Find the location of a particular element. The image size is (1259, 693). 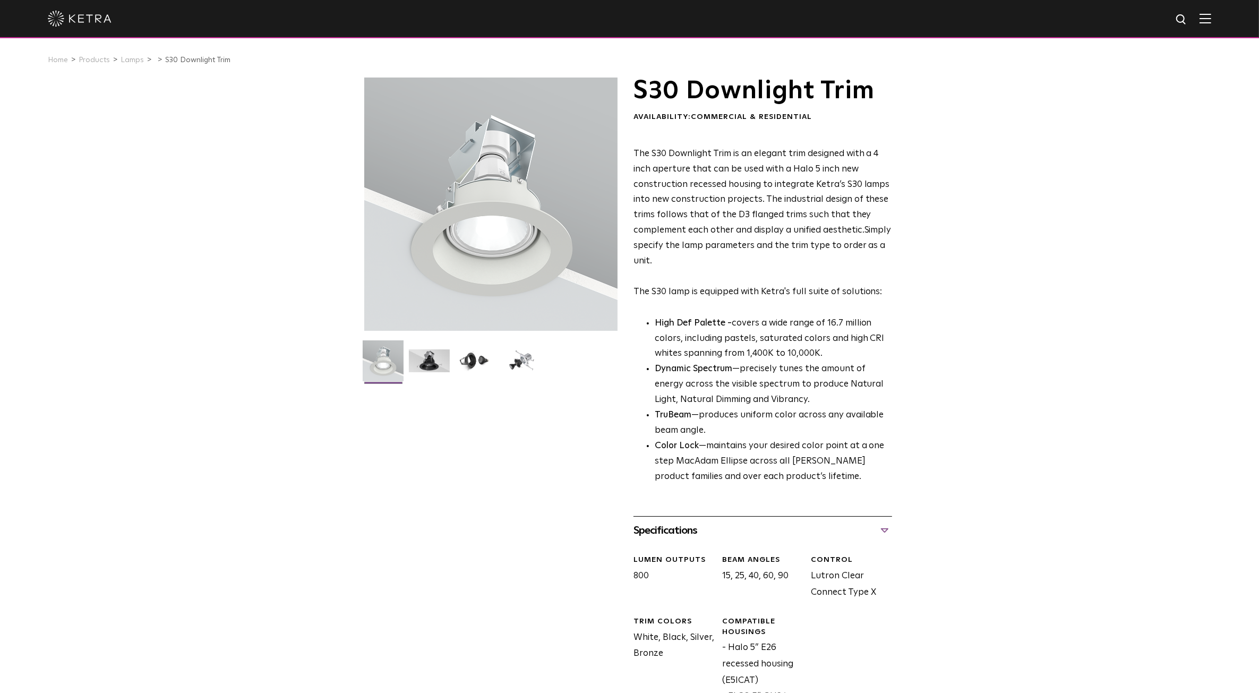

li: —precisely tunes the amount of energy across the visible spectrum to produce Natural Light, Natur... is located at coordinates (773, 385).